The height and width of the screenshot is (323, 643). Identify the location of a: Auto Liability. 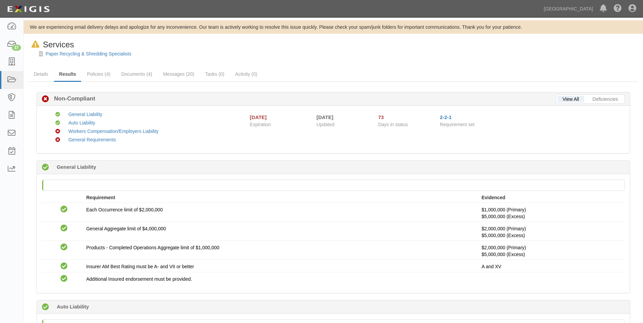
(81, 123).